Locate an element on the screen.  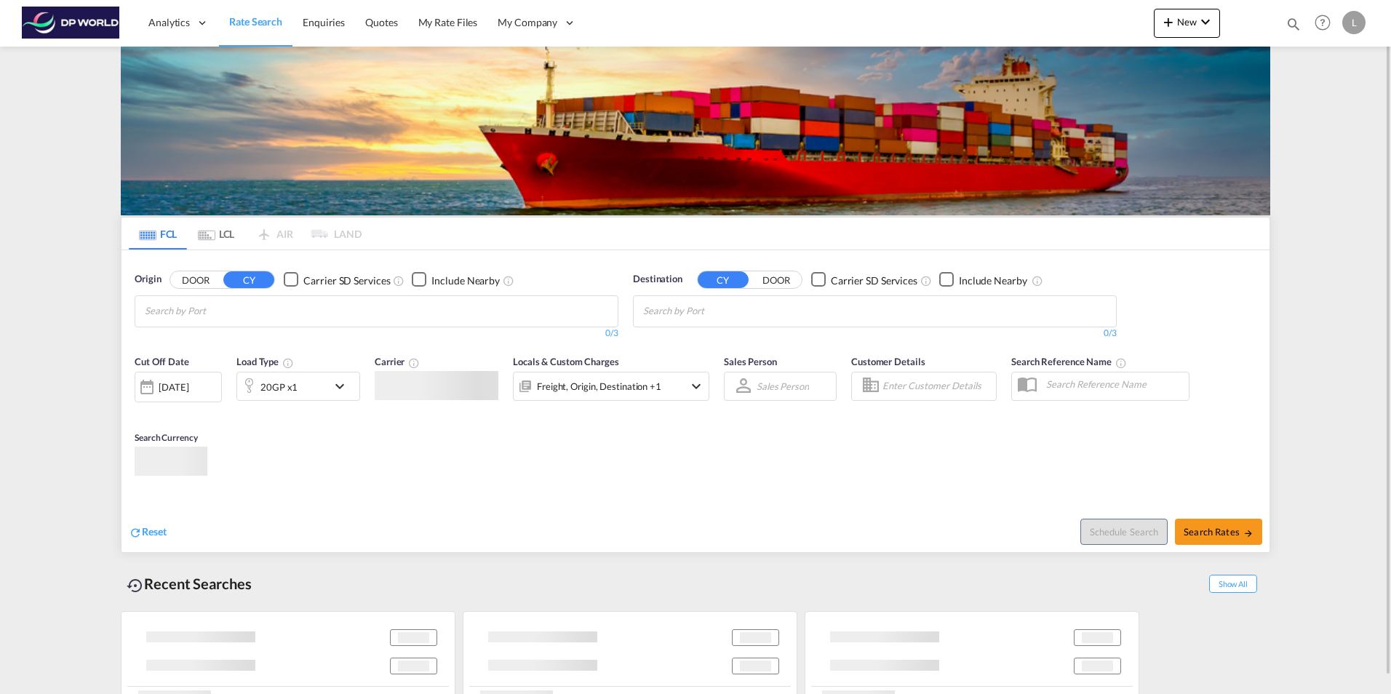
span: Customer Details is located at coordinates (888, 362).